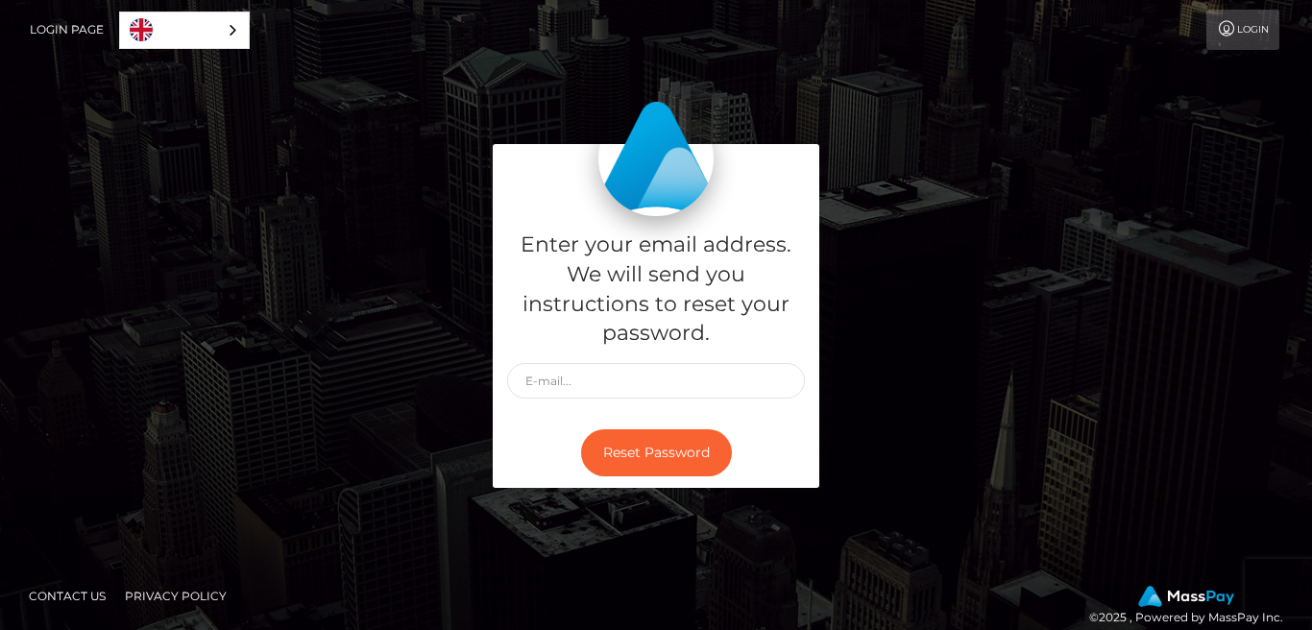  Describe the element at coordinates (1186, 596) in the screenshot. I see `img: MassPay` at that location.